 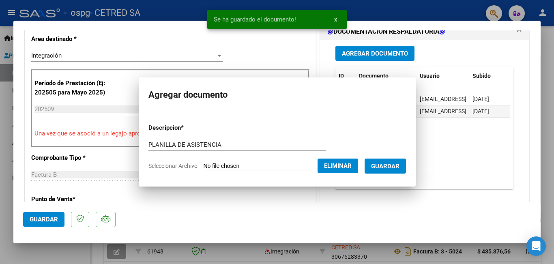 I want to click on datatable-header-cell: ID, so click(x=346, y=76).